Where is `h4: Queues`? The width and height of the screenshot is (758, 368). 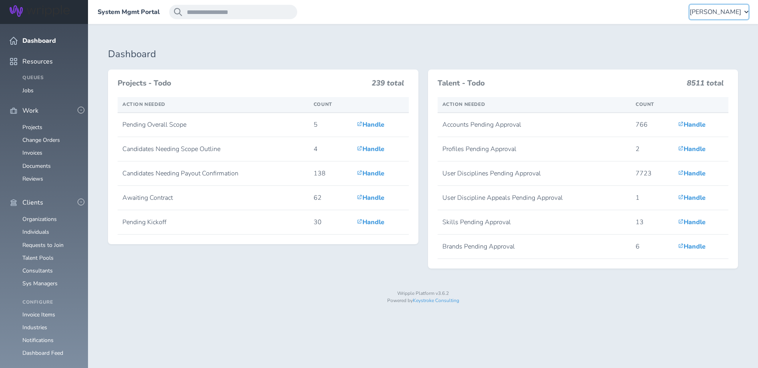 h4: Queues is located at coordinates (50, 78).